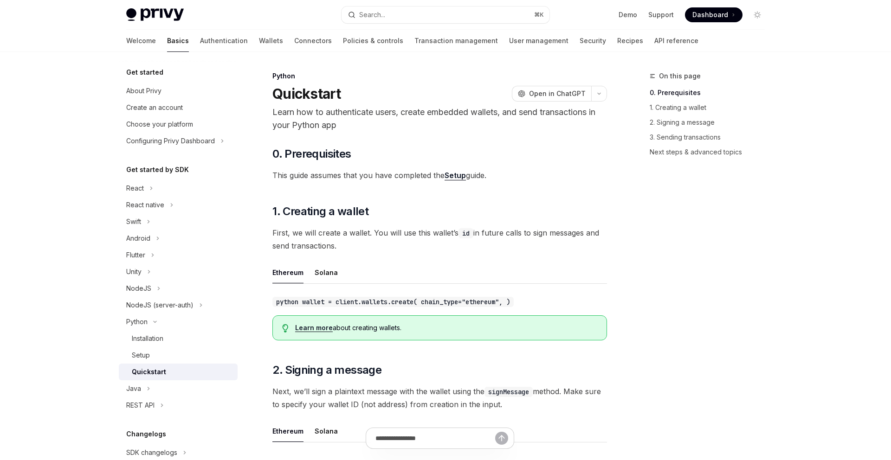 The image size is (891, 460). I want to click on div: Search..., so click(372, 15).